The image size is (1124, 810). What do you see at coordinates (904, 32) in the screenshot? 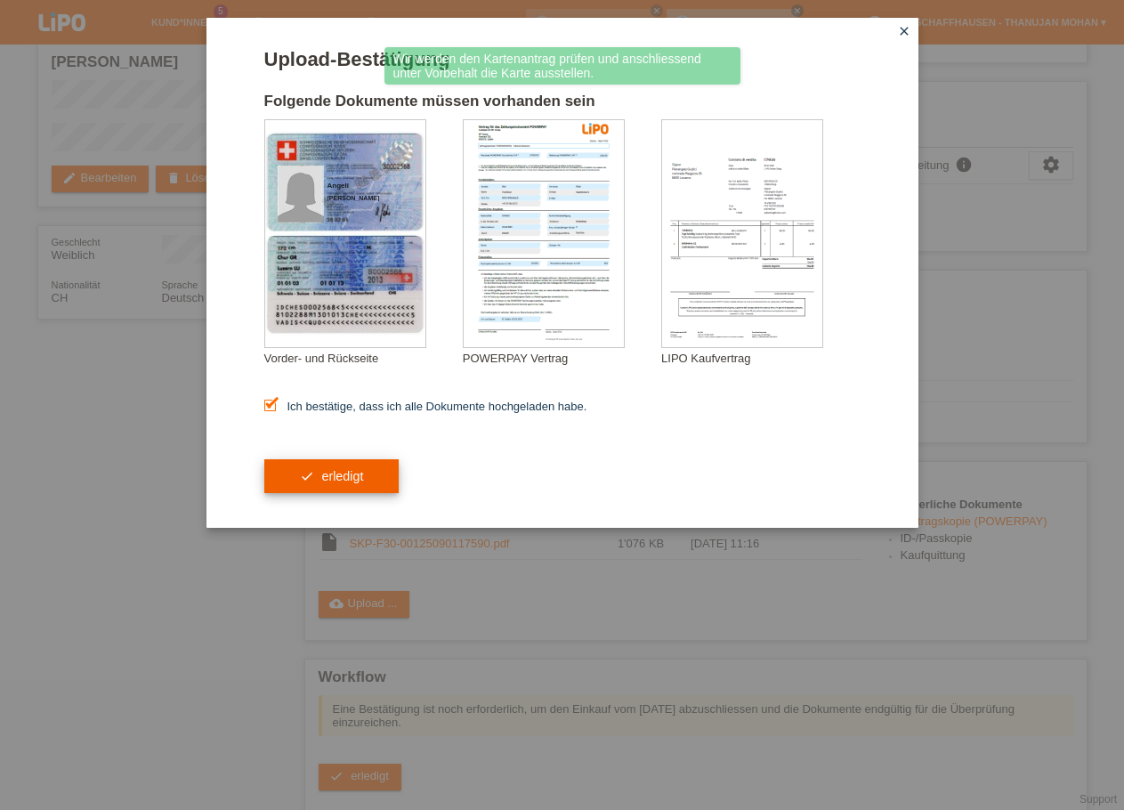
I see `a: close` at bounding box center [904, 32].